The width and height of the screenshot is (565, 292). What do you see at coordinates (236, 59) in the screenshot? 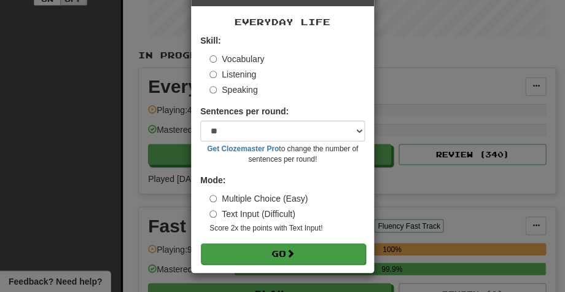
I see `label: Vocabulary` at bounding box center [236, 59].